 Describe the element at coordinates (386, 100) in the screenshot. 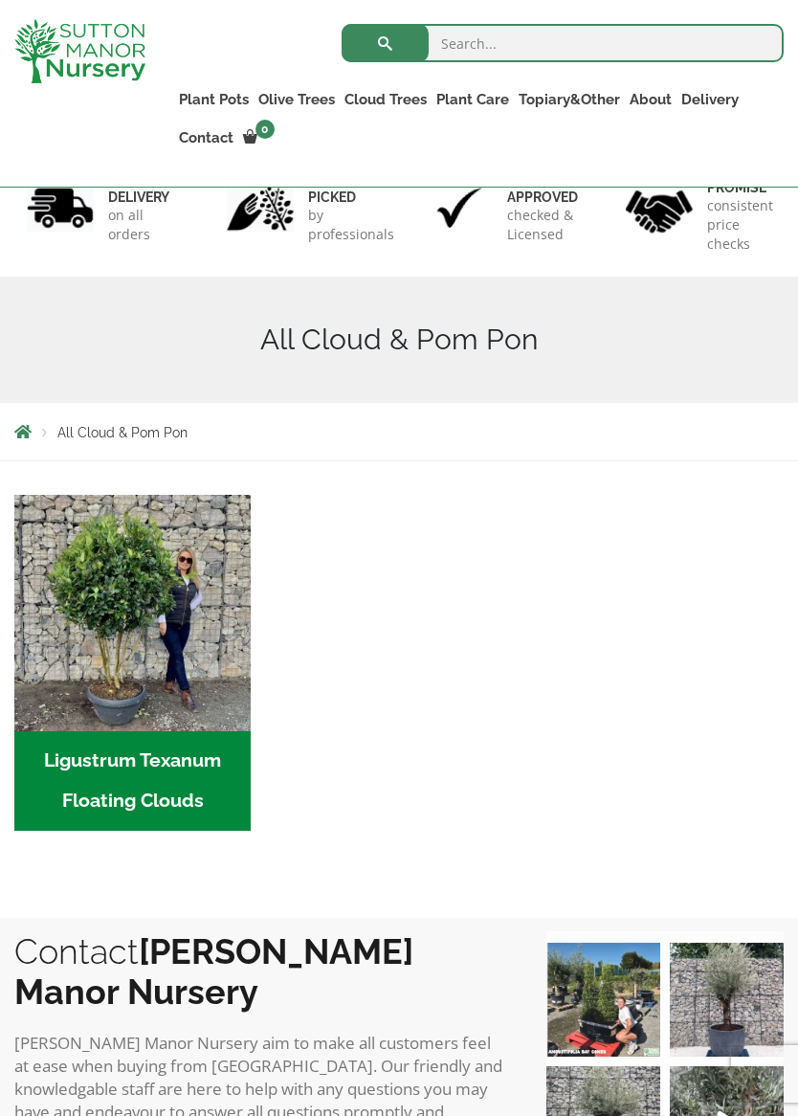

I see `a: Cloud Trees` at that location.